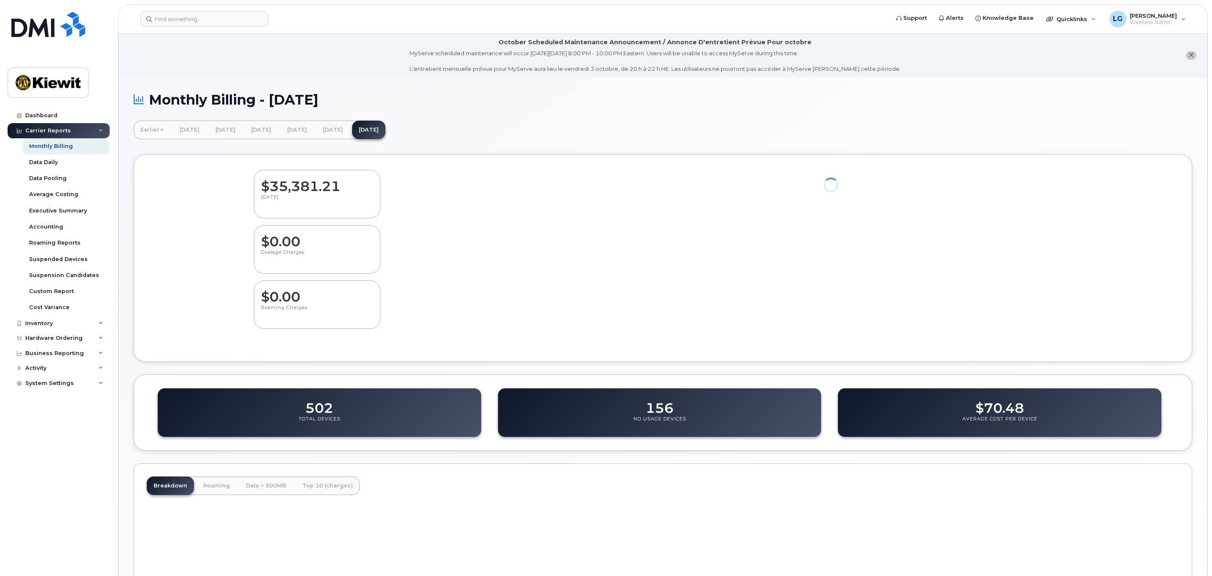  What do you see at coordinates (319, 423) in the screenshot?
I see `p: Total Devices` at bounding box center [319, 423].